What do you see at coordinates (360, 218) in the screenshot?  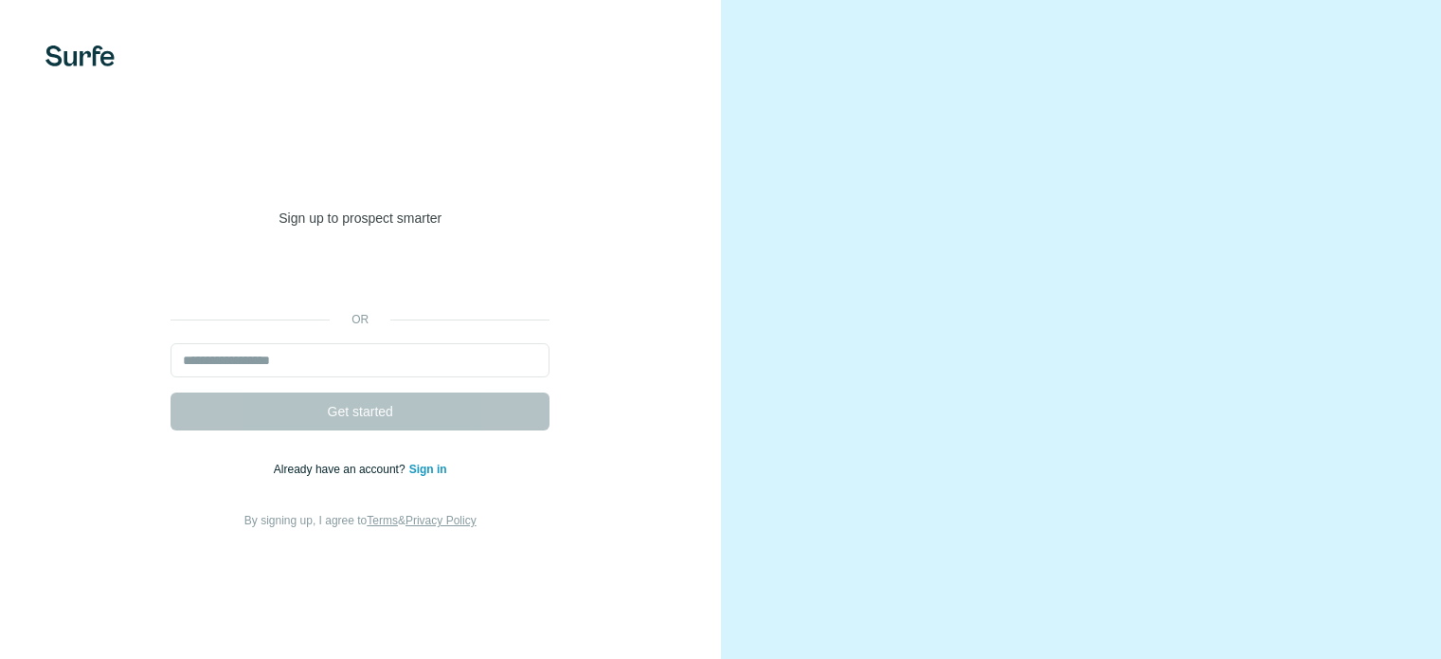 I see `p: Sign up to prospect smarter` at bounding box center [360, 218].